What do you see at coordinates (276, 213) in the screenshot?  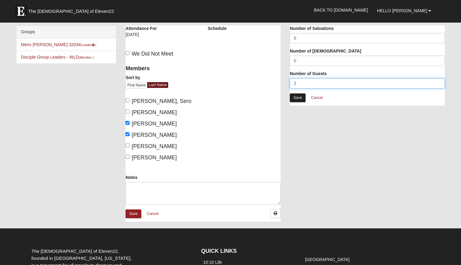 I see `a: Print Attendance Roster` at bounding box center [276, 213].